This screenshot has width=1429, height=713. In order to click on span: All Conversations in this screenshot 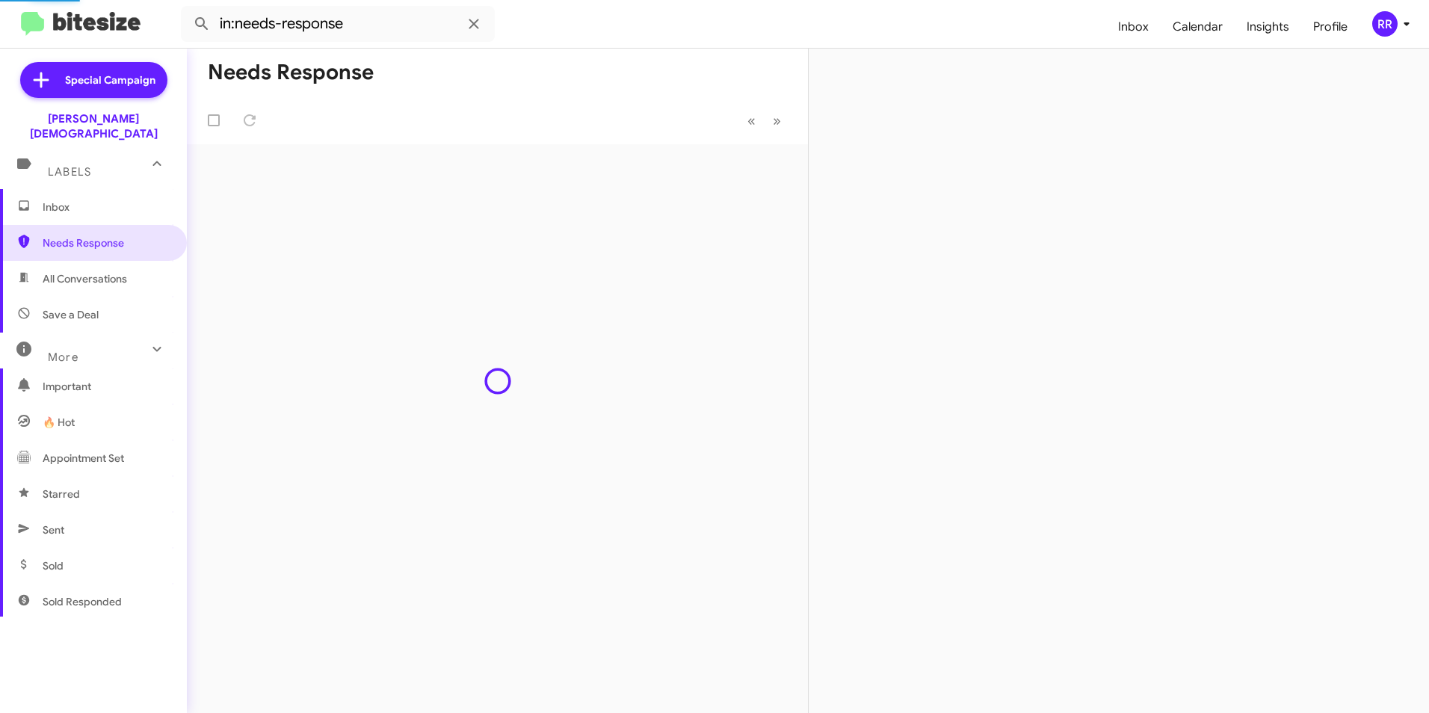, I will do `click(84, 279)`.